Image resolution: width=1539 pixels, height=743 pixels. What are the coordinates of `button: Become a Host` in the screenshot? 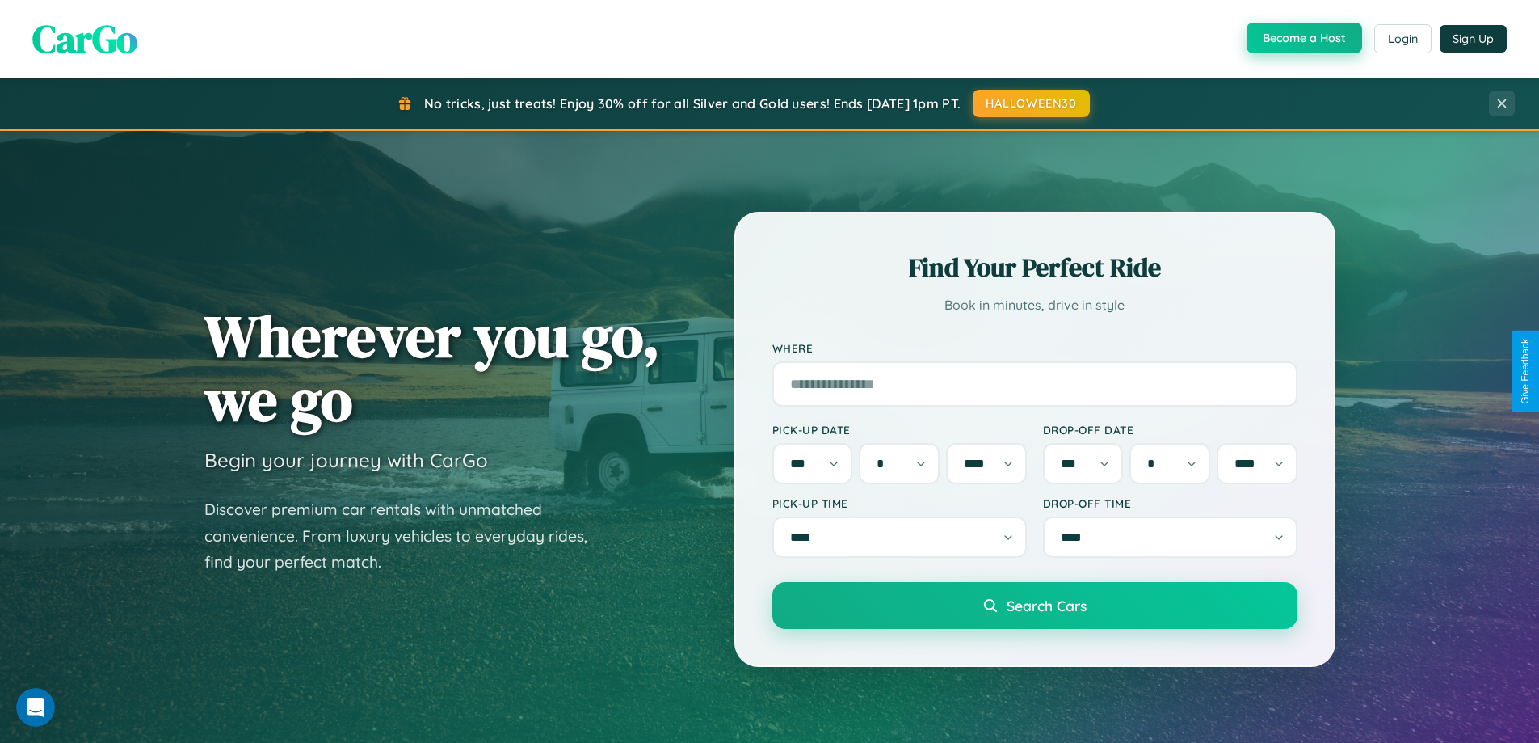 It's located at (1304, 38).